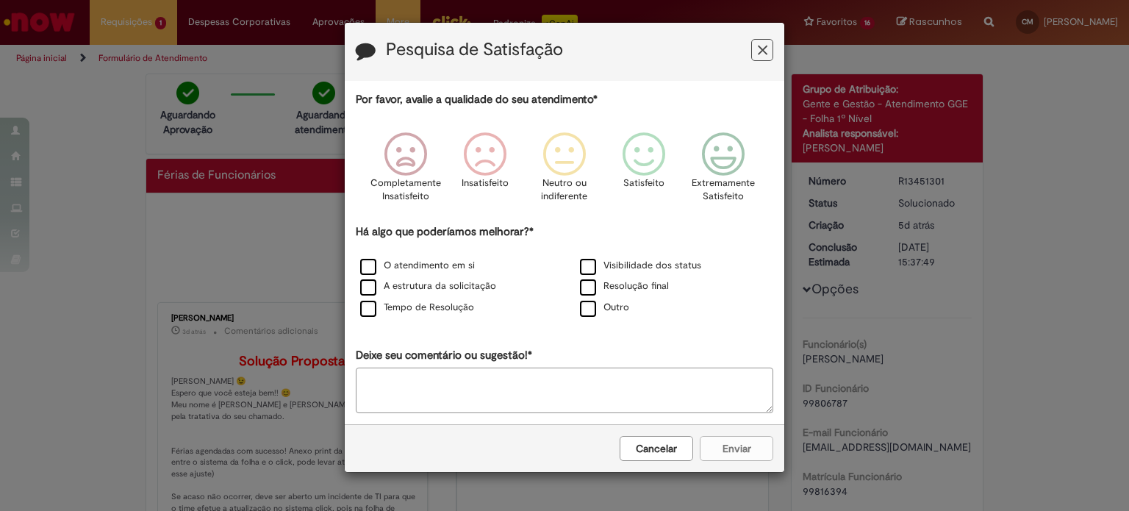 The image size is (1129, 511). Describe the element at coordinates (474, 50) in the screenshot. I see `label: Pesquisa de Satisfação` at that location.